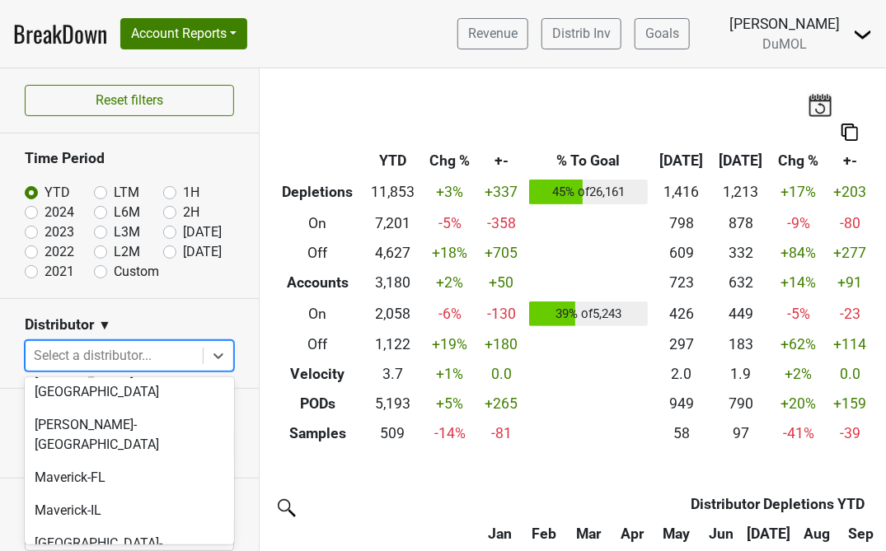  I want to click on td: 183, so click(741, 345).